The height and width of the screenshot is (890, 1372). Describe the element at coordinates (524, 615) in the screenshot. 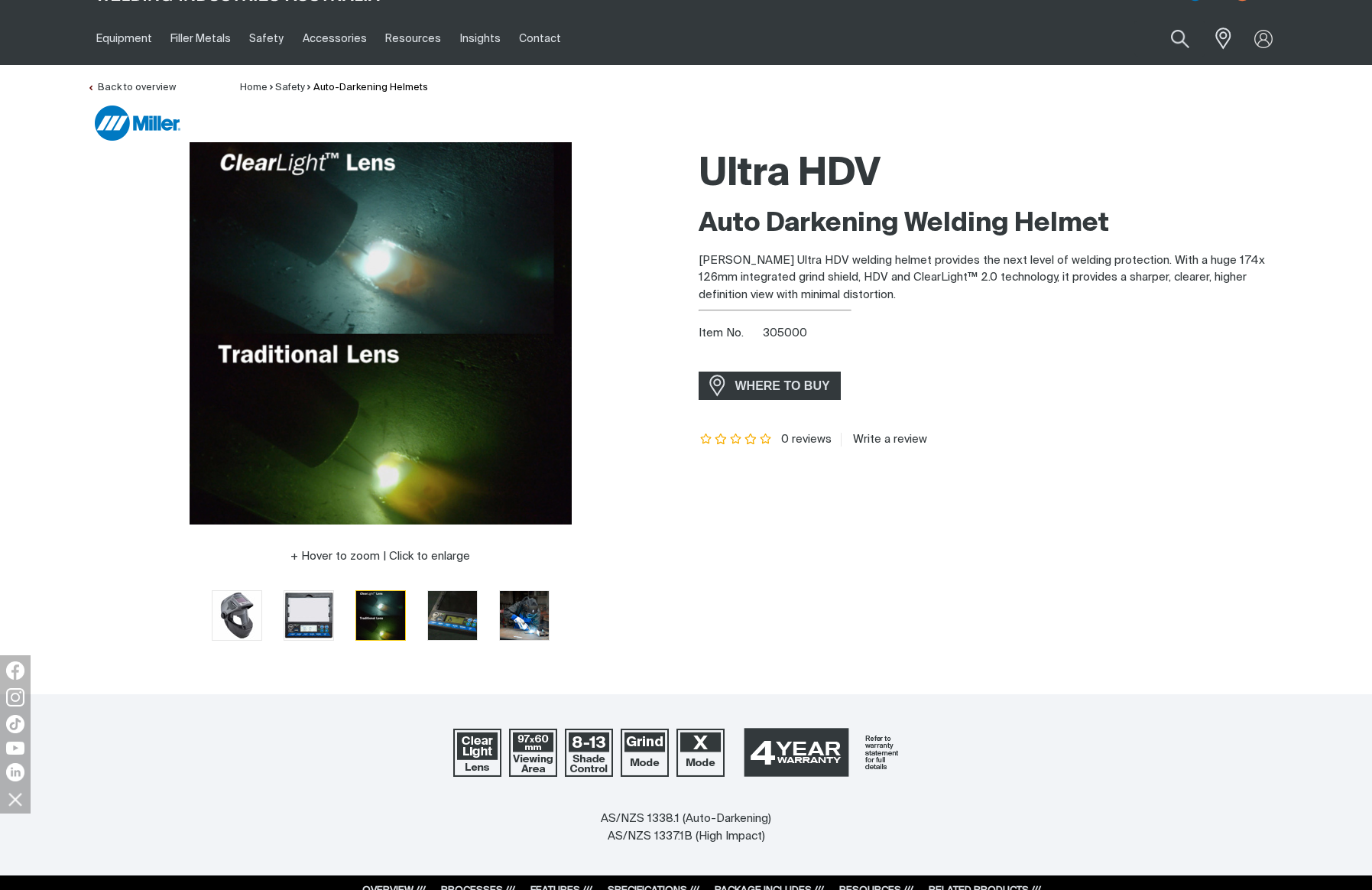

I see `button: Go to slide 5` at that location.